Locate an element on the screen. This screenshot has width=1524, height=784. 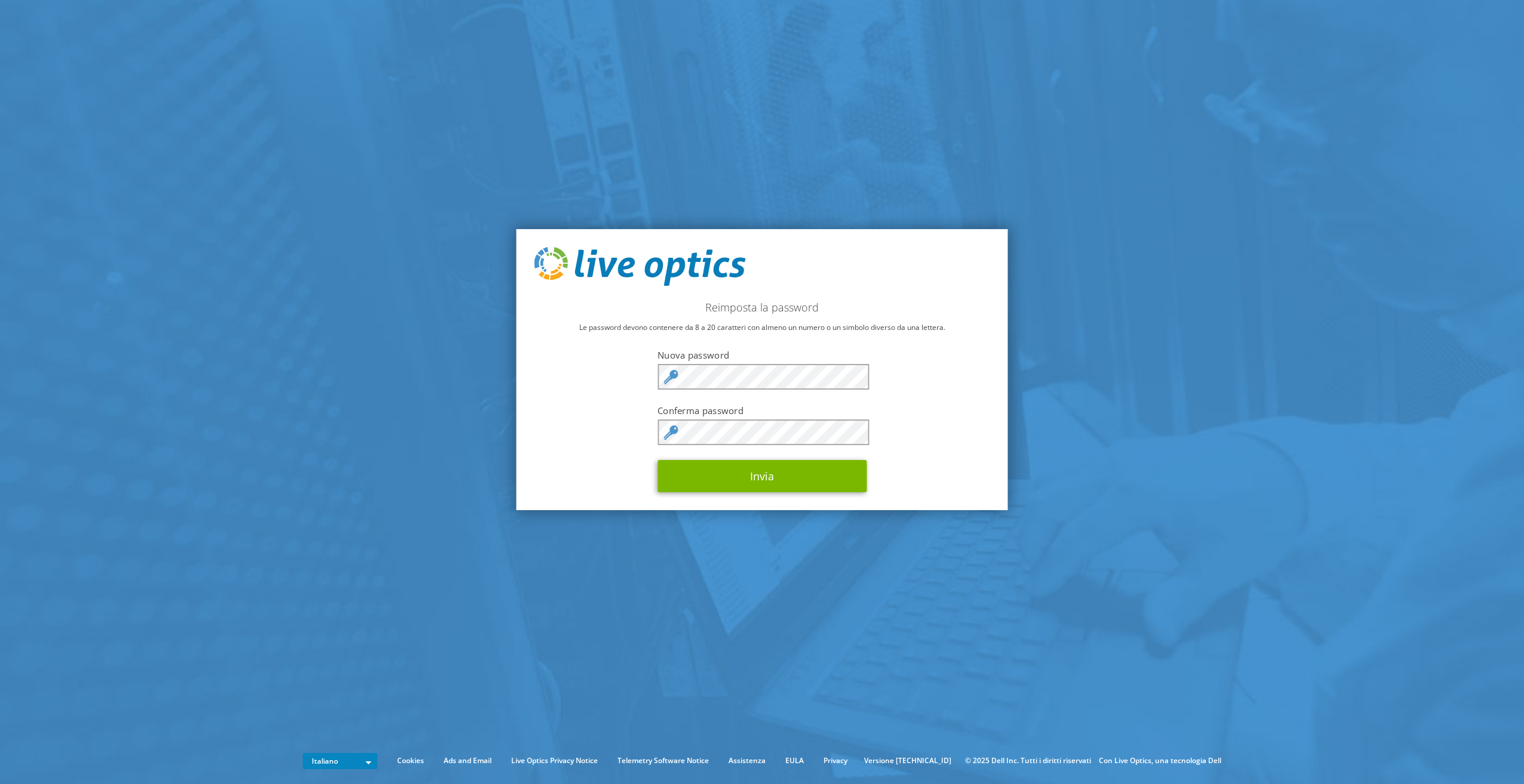
label: Nuova password is located at coordinates (762, 355).